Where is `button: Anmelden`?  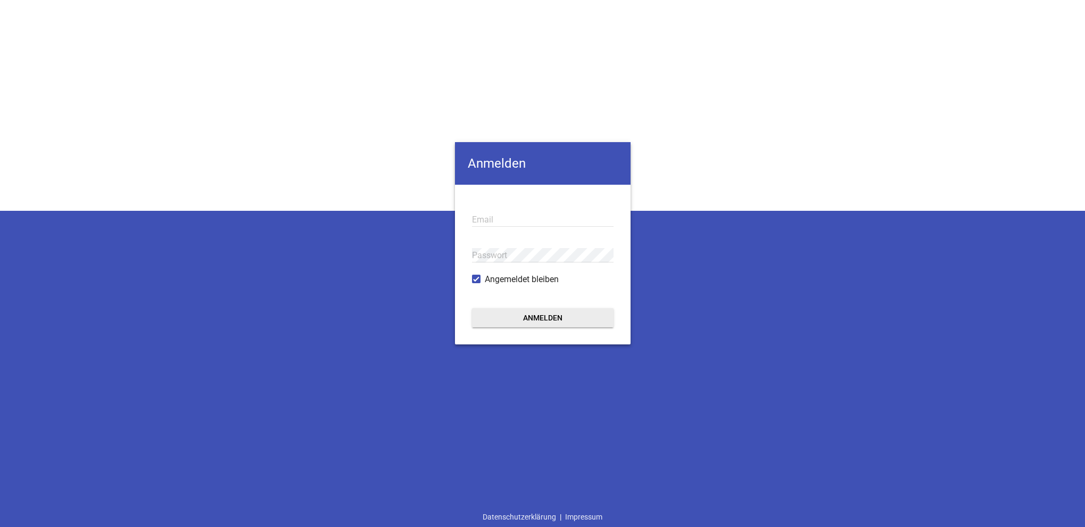
button: Anmelden is located at coordinates (543, 318).